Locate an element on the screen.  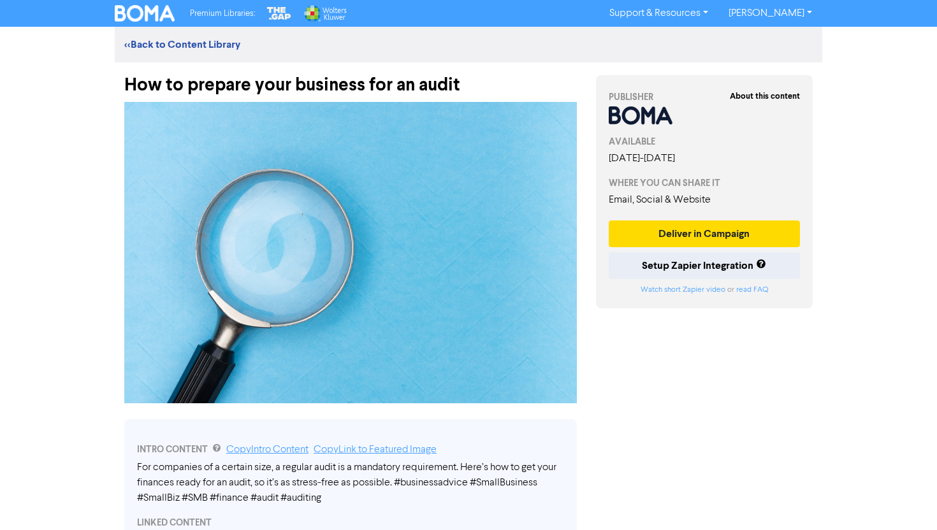
div: WHERE YOU CAN SHARE IT is located at coordinates (704, 183).